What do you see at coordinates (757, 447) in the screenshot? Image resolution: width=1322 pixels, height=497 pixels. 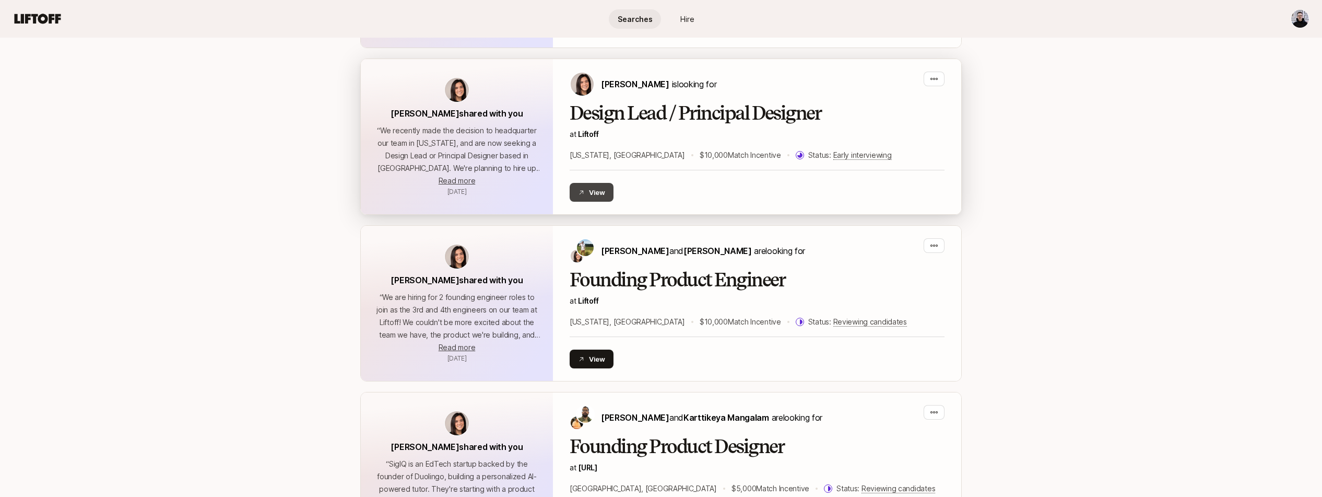 I see `h2: Founding Product Designer` at bounding box center [757, 447].